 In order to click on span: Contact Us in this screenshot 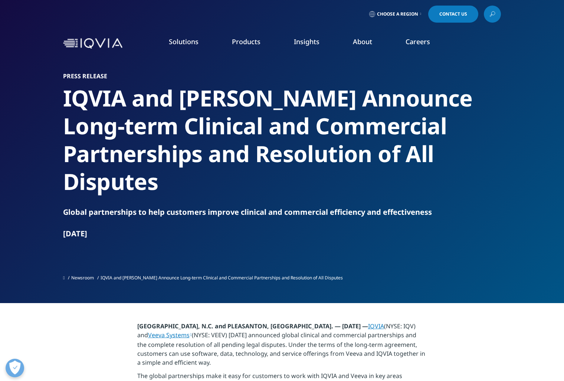, I will do `click(453, 14)`.